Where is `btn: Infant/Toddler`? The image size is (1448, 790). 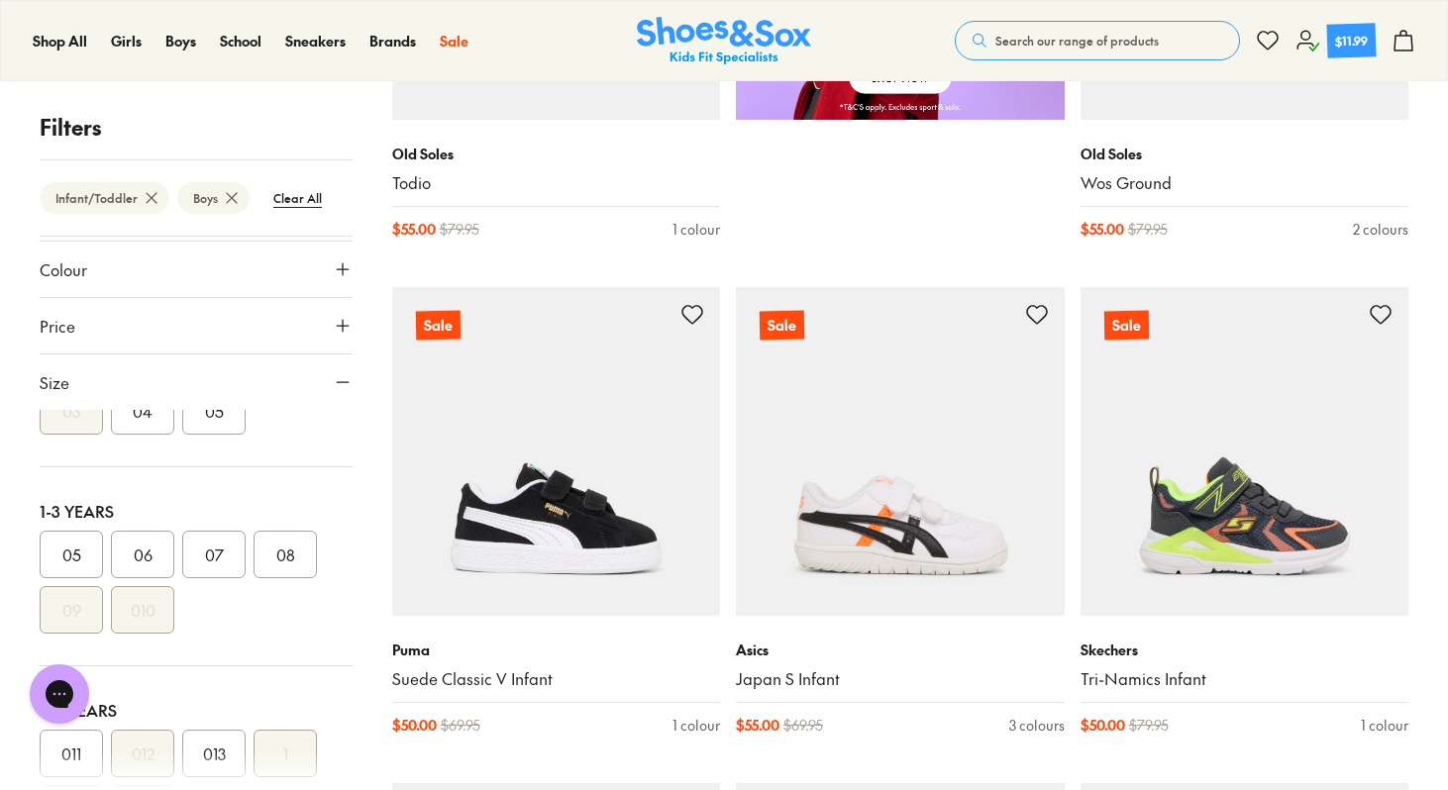
btn: Infant/Toddler is located at coordinates (104, 198).